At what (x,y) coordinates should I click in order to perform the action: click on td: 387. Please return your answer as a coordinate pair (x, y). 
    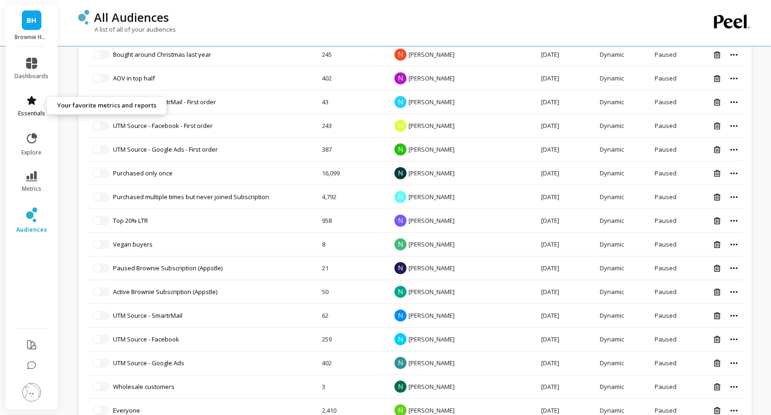
    Looking at the image, I should click on (351, 149).